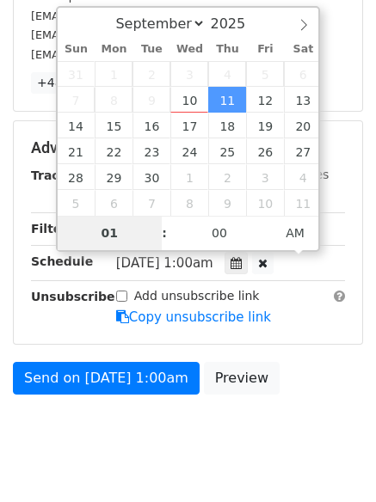 This screenshot has height=502, width=376. I want to click on h5: Advanced, so click(187, 148).